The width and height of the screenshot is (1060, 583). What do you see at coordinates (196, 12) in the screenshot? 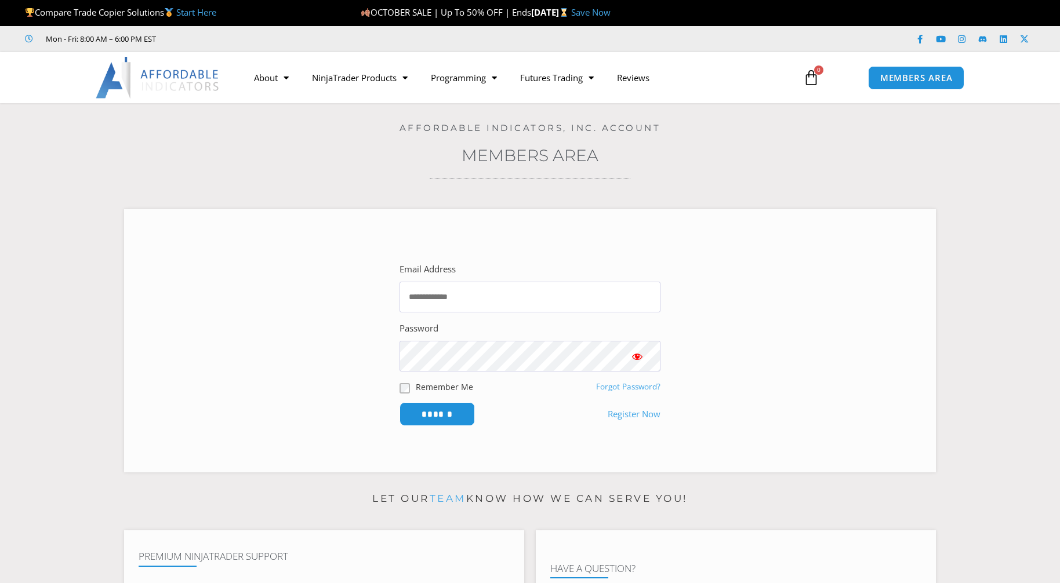
I see `a: Start Here` at bounding box center [196, 12].